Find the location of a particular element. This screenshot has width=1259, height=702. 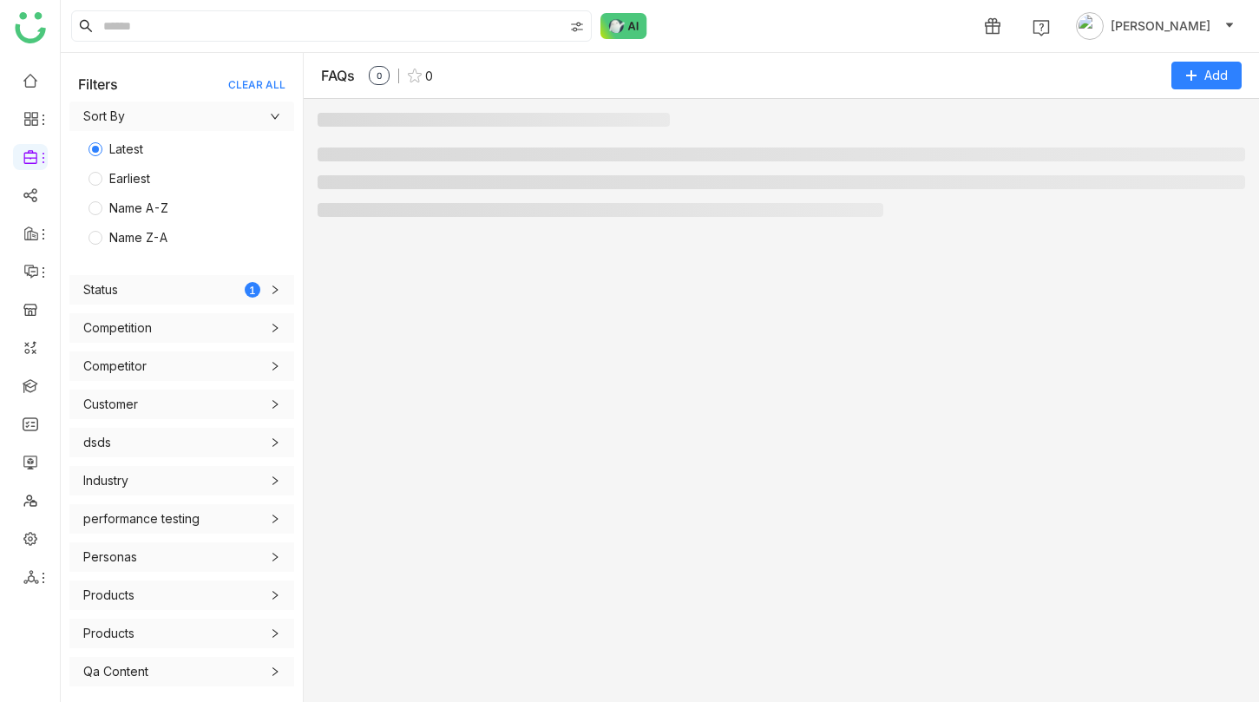

img: favourite.svg is located at coordinates (415, 75).